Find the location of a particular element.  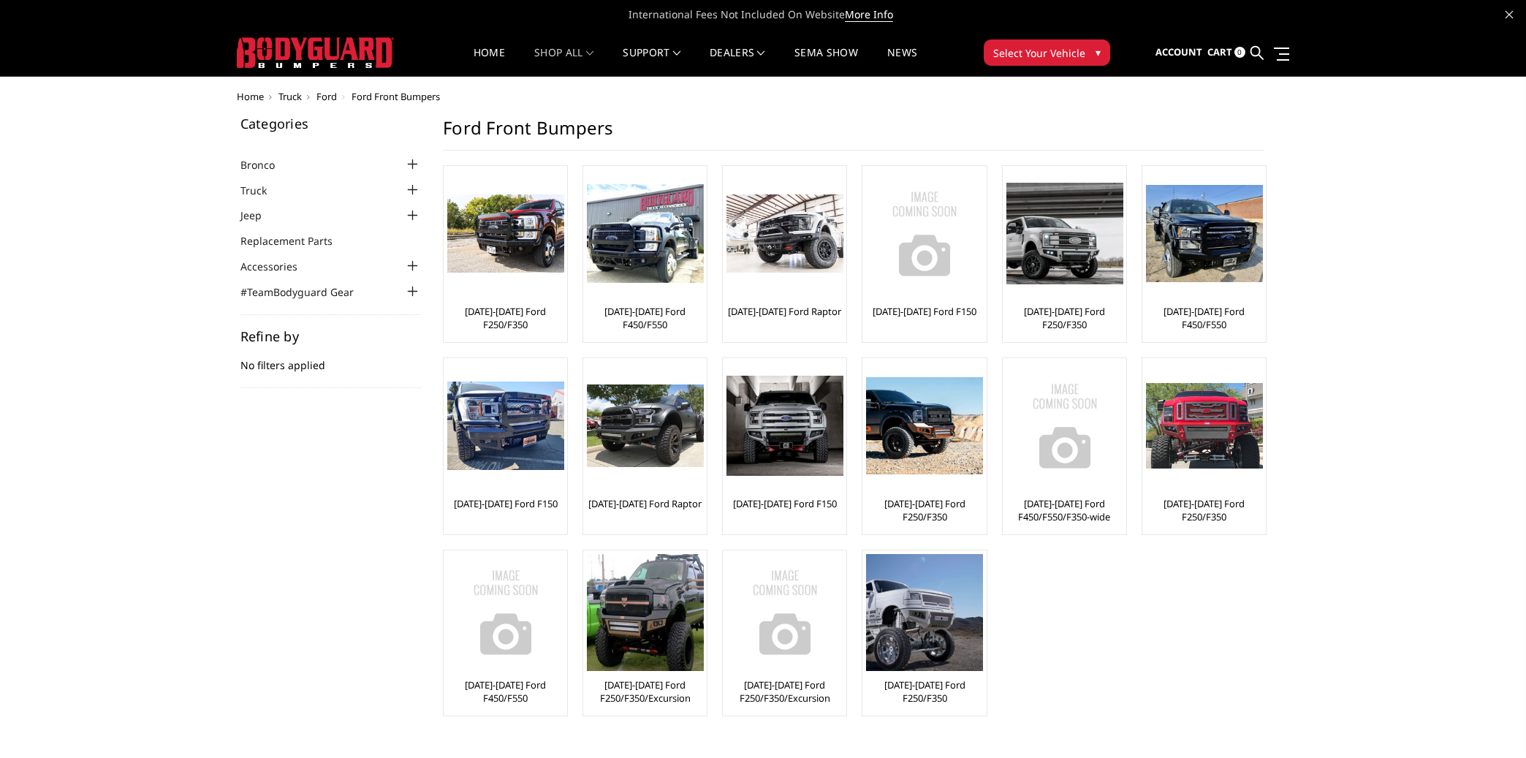

a: Cart 0 is located at coordinates (1226, 53).